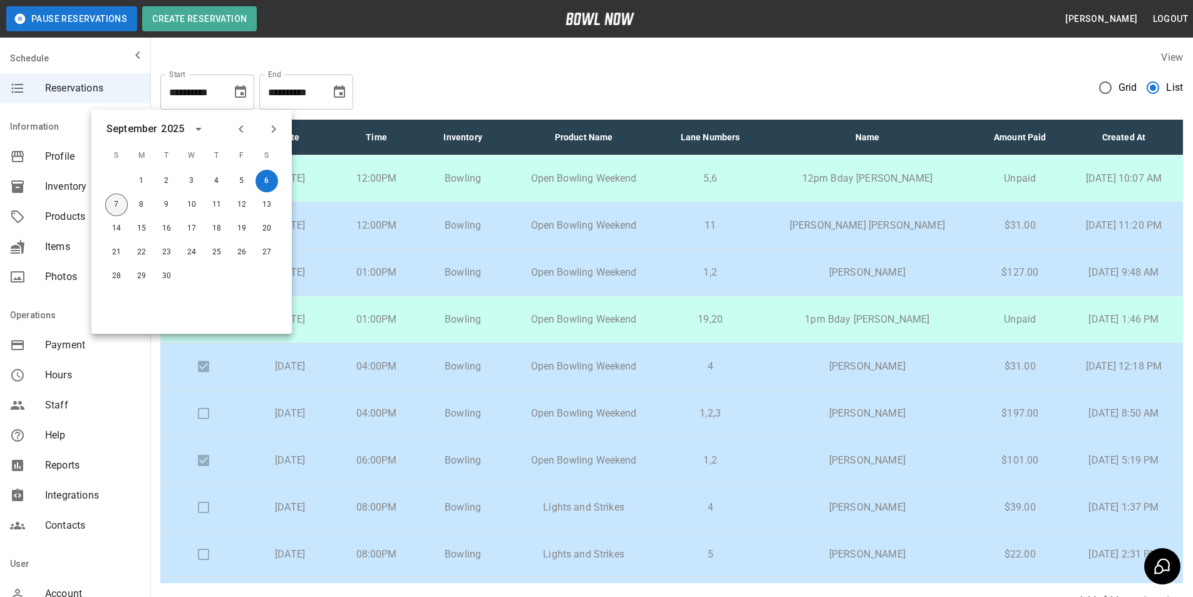 Image resolution: width=1193 pixels, height=597 pixels. I want to click on p: $101.00, so click(1019, 460).